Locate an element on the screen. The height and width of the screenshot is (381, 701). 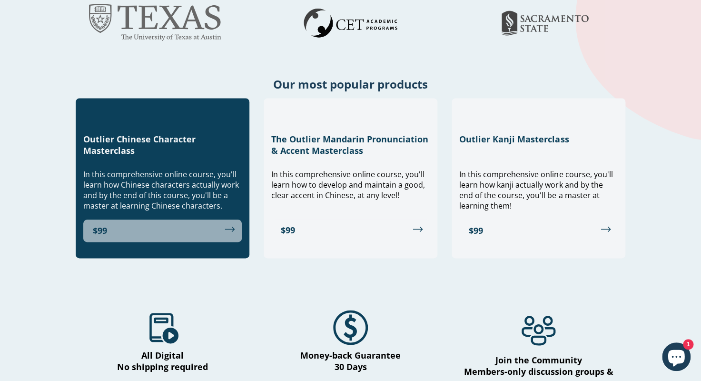
span: In this comprehensive online course, you'll learn how Chinese characters actually work and by the... is located at coordinates (161, 190).